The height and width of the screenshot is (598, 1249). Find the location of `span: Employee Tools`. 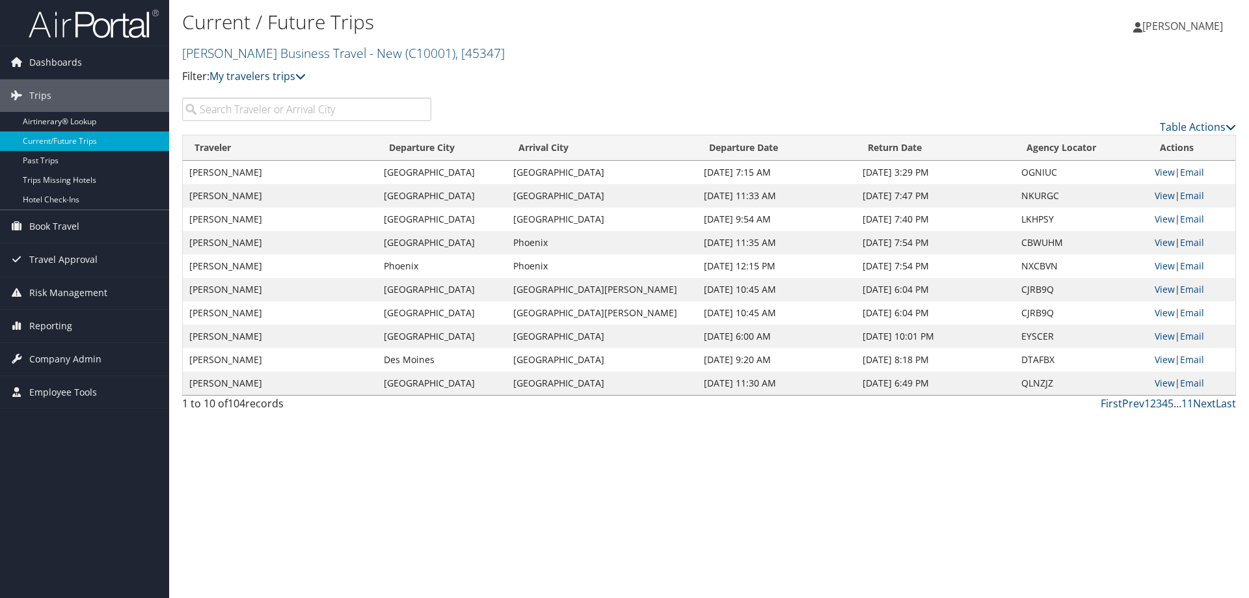

span: Employee Tools is located at coordinates (63, 392).